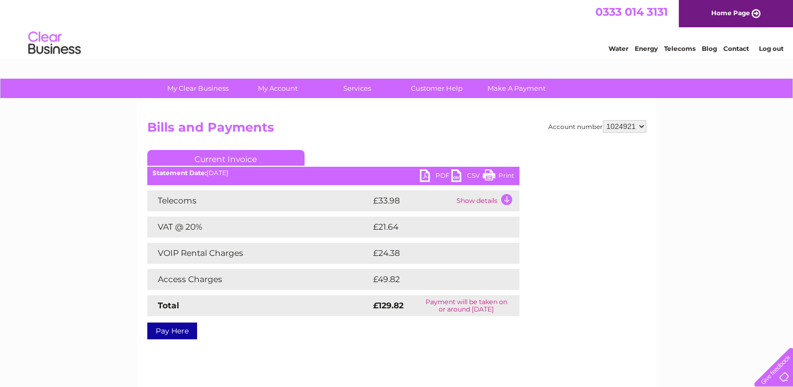 Image resolution: width=793 pixels, height=387 pixels. I want to click on a: Print, so click(499, 177).